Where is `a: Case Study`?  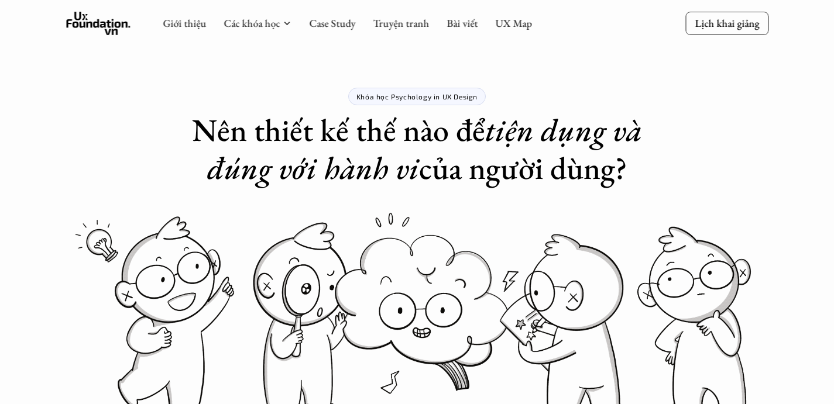
a: Case Study is located at coordinates (332, 23).